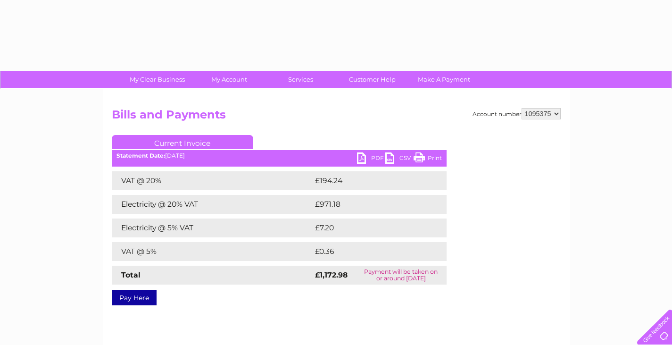 The image size is (672, 345). I want to click on a: Make A Payment, so click(444, 79).